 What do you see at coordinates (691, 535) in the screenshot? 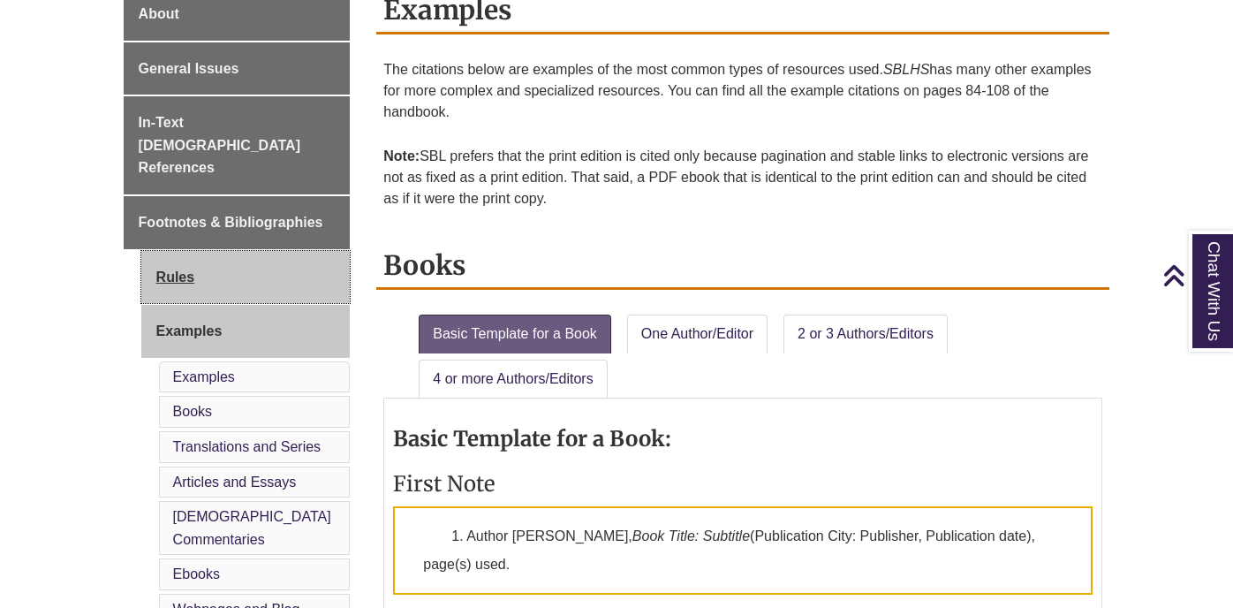
I see `em: Book Title: Subtitle` at bounding box center [691, 535].